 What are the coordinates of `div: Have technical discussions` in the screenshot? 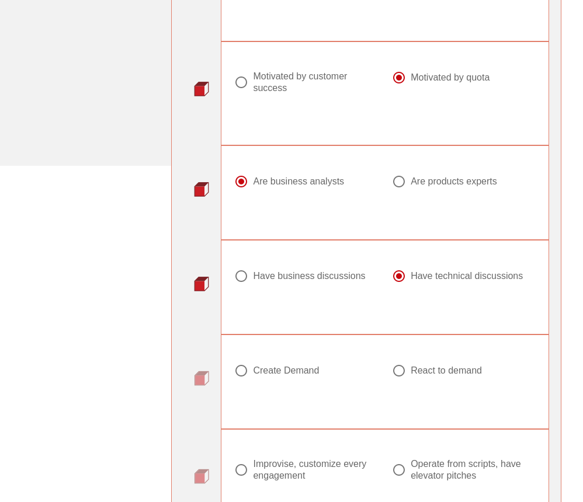 It's located at (467, 276).